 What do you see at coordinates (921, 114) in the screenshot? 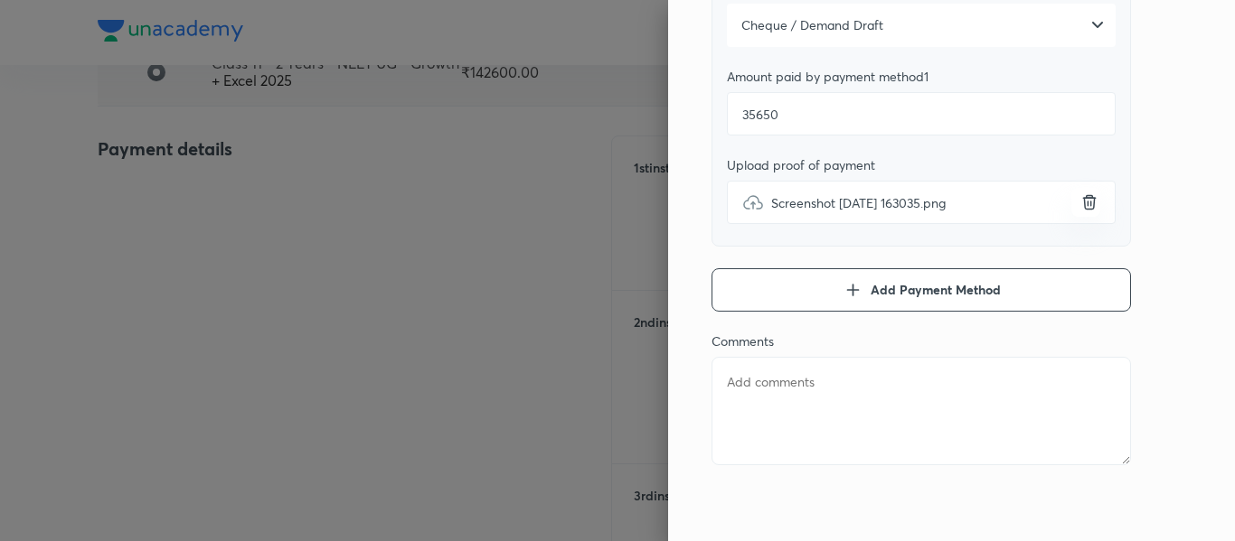
I see `input: Add amount` at bounding box center [921, 114].